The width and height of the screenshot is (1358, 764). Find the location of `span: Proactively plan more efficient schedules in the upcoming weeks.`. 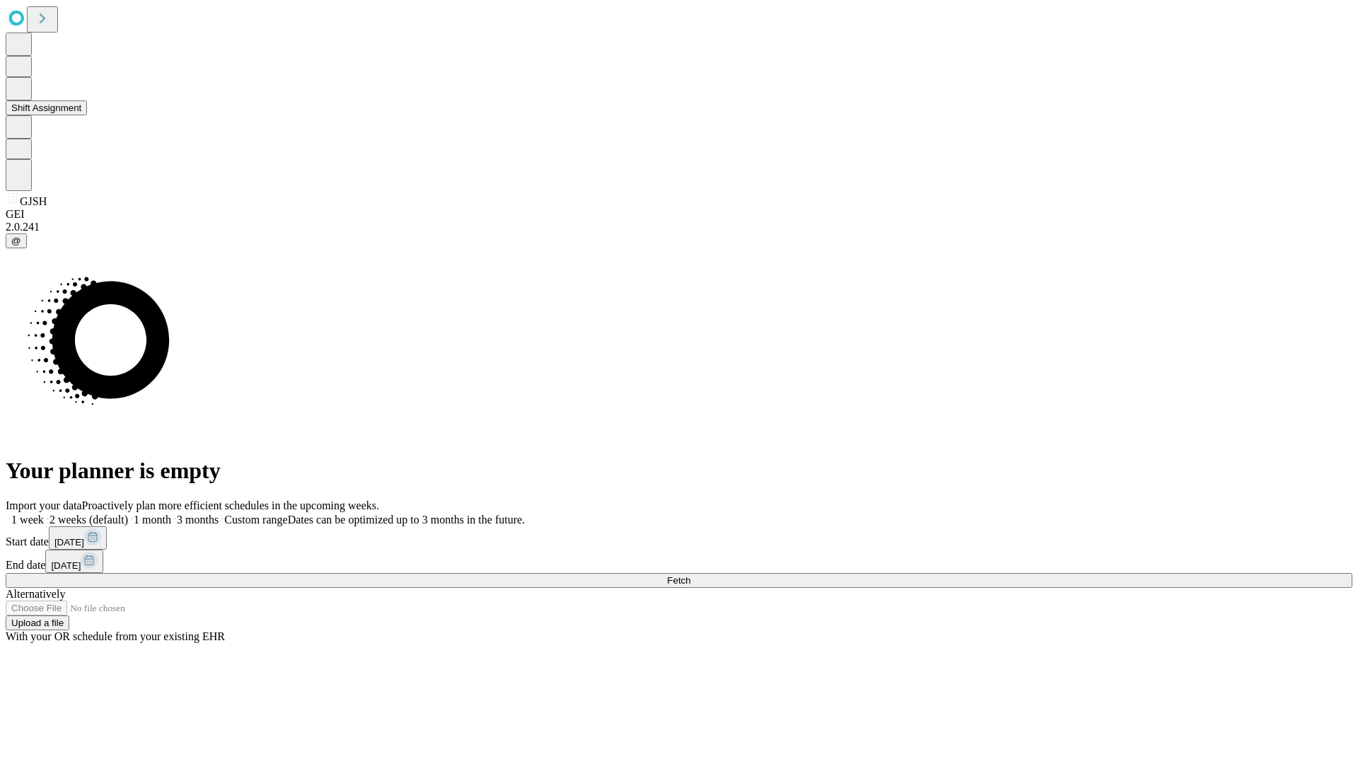

span: Proactively plan more efficient schedules in the upcoming weeks. is located at coordinates (231, 505).